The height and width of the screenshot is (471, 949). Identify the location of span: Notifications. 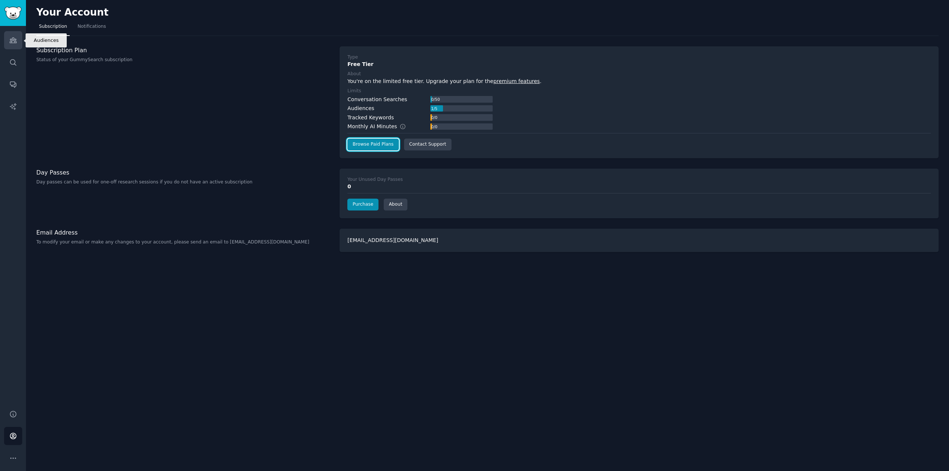
(92, 27).